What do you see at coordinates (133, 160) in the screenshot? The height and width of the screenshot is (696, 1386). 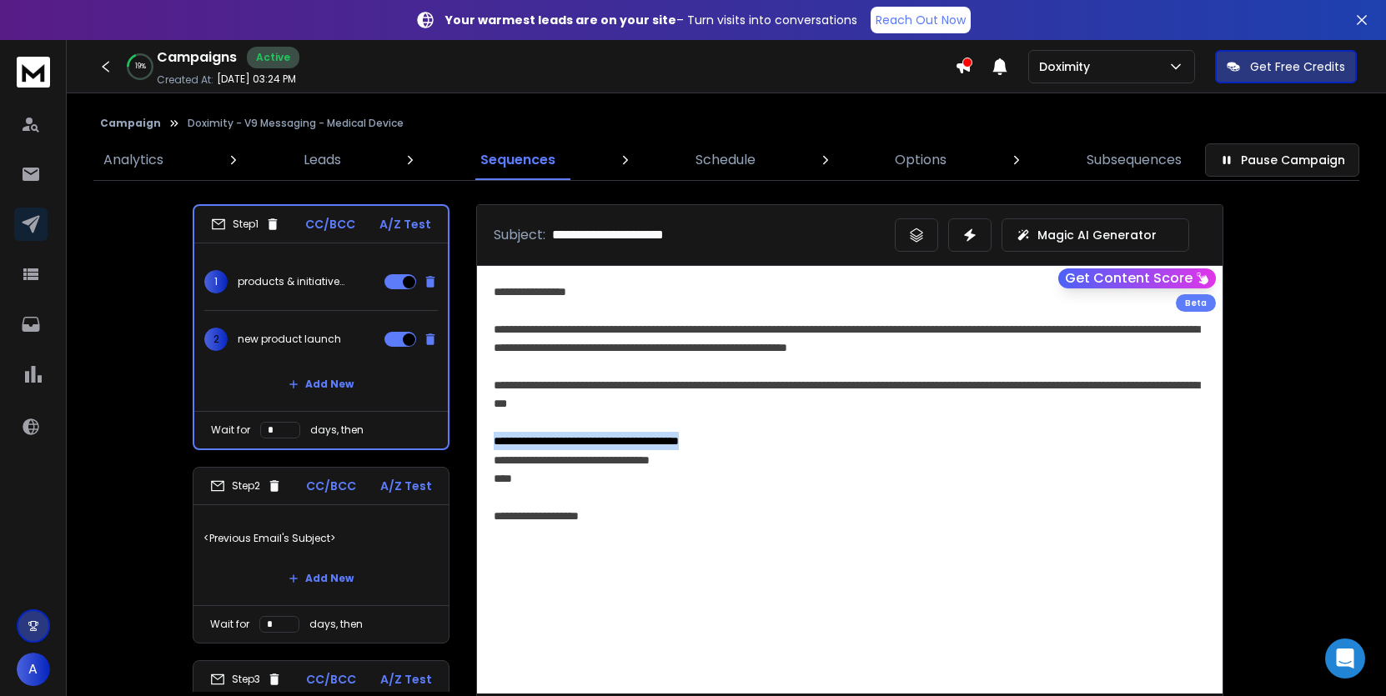 I see `a: Analytics` at bounding box center [133, 160].